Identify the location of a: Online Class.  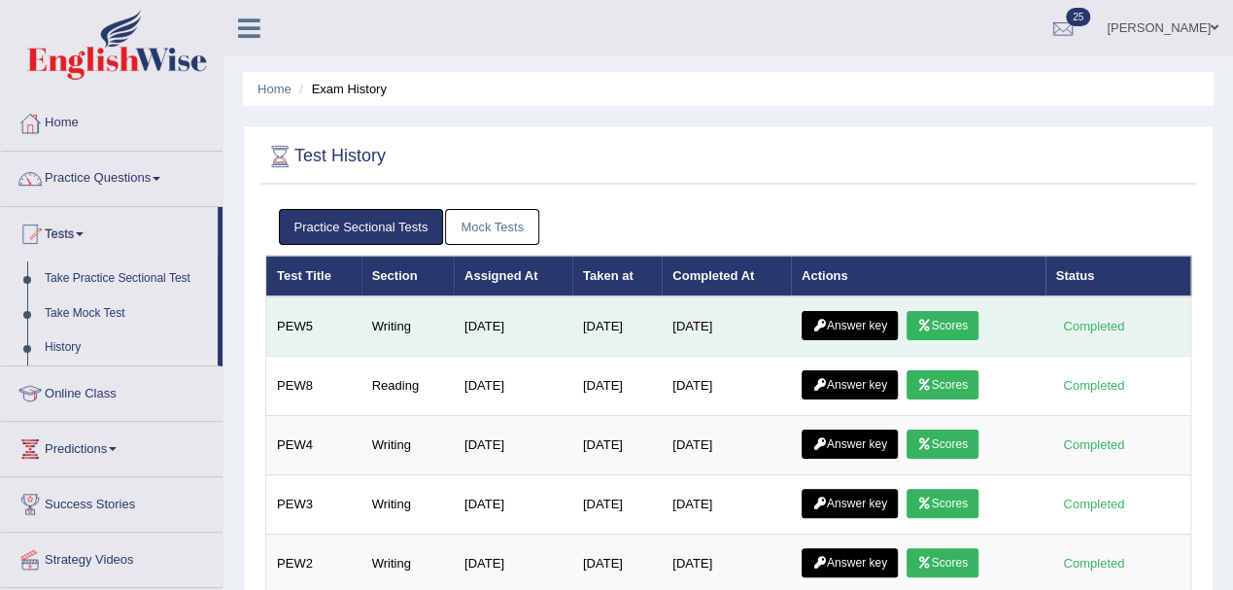
(112, 390).